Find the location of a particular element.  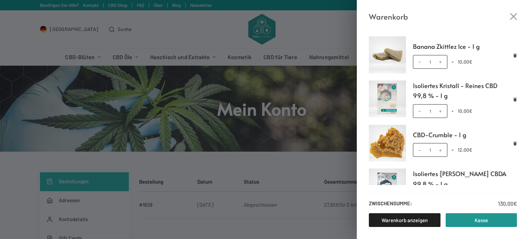

a: Banana Zkittlez Ice - 1 g is located at coordinates (465, 46).